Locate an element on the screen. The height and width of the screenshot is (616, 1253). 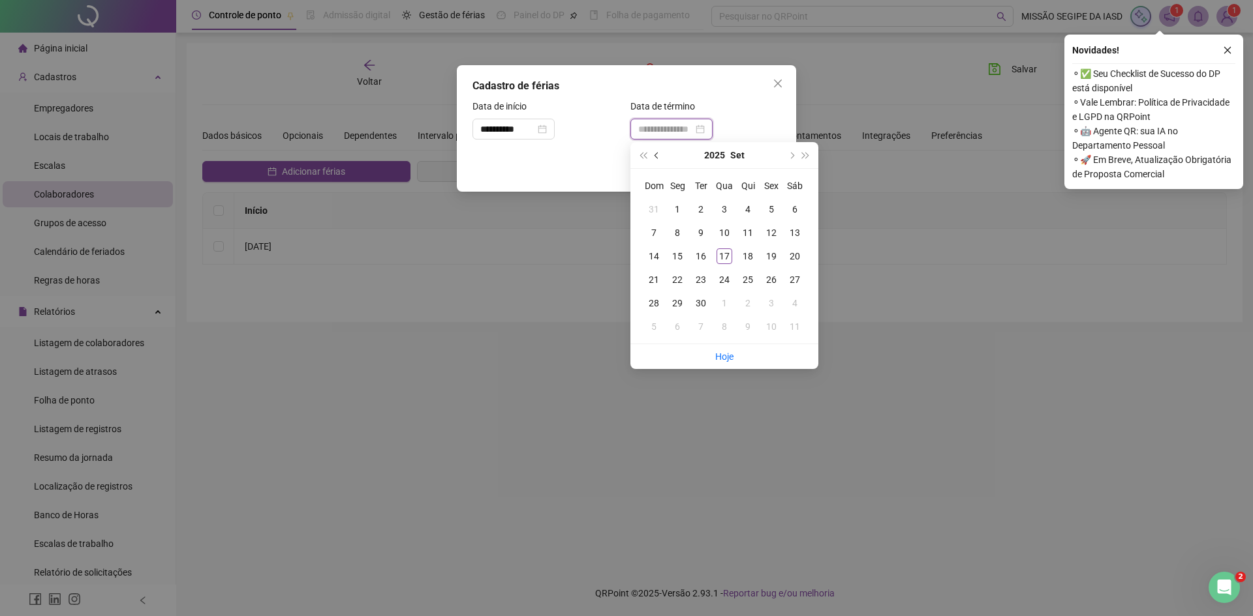
div: 26 is located at coordinates (771, 280).